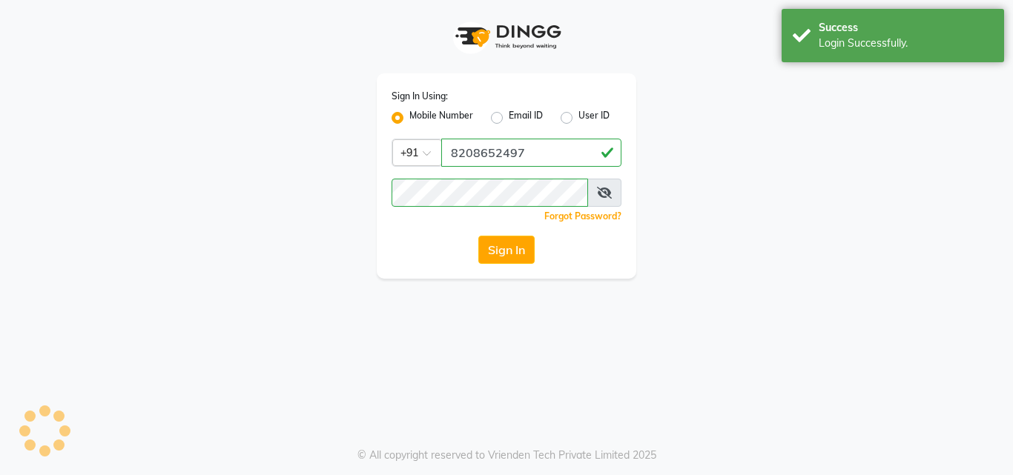 This screenshot has width=1013, height=475. Describe the element at coordinates (441, 118) in the screenshot. I see `label: Mobile Number` at that location.